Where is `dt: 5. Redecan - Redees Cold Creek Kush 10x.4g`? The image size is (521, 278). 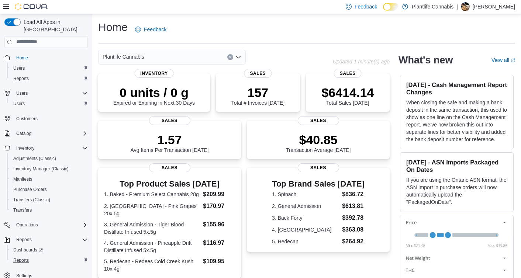 dt: 5. Redecan - Redees Cold Creek Kush 10x.4g is located at coordinates (152, 265).